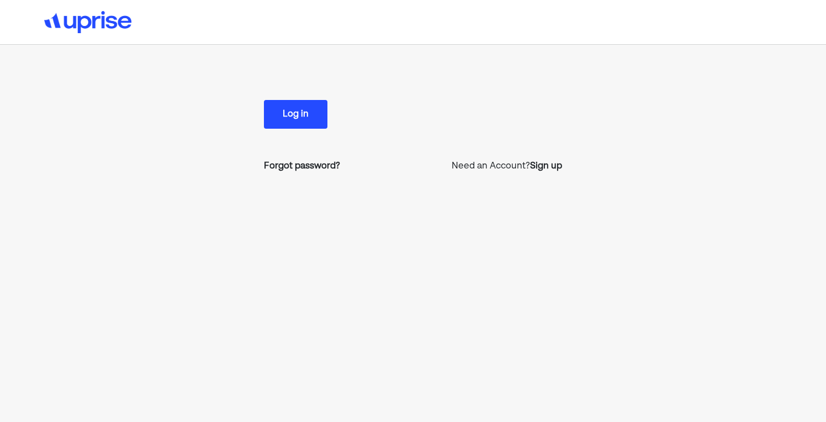 This screenshot has width=826, height=422. What do you see at coordinates (546, 166) in the screenshot?
I see `div: Sign up` at bounding box center [546, 166].